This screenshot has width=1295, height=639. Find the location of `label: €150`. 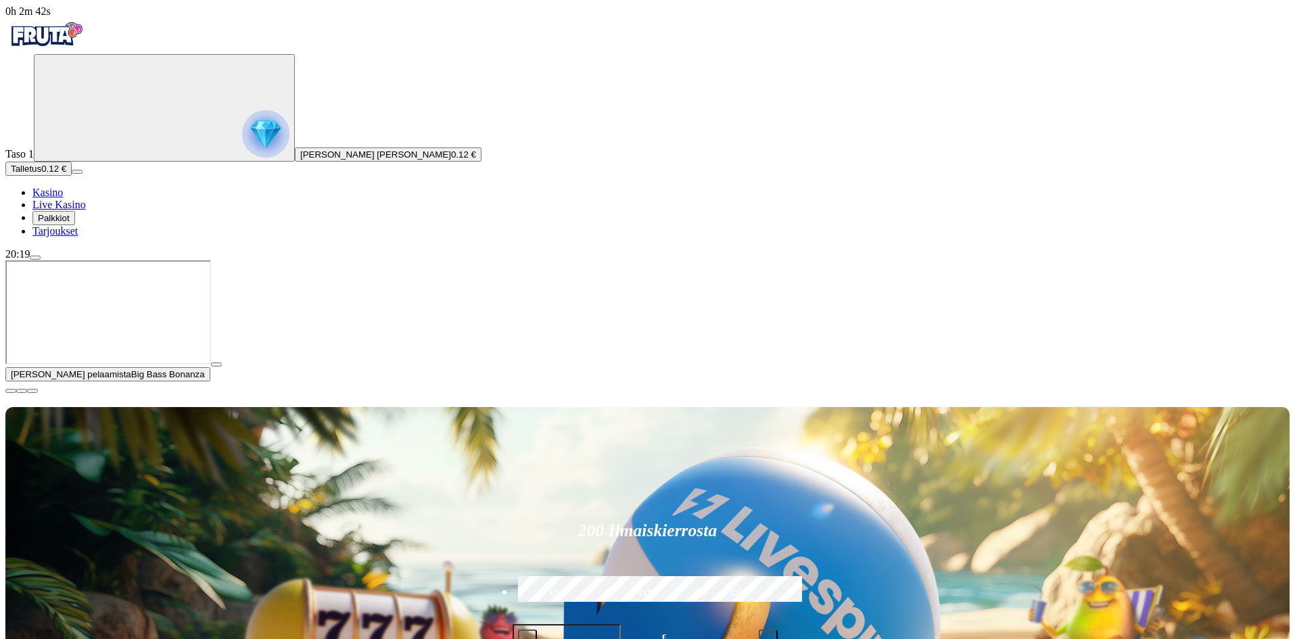

label: €150 is located at coordinates (647, 594).